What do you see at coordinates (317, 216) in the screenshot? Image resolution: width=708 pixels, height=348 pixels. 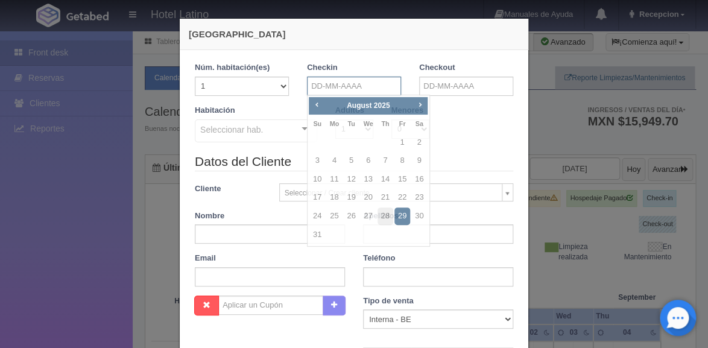 I see `a: 24` at bounding box center [317, 216].